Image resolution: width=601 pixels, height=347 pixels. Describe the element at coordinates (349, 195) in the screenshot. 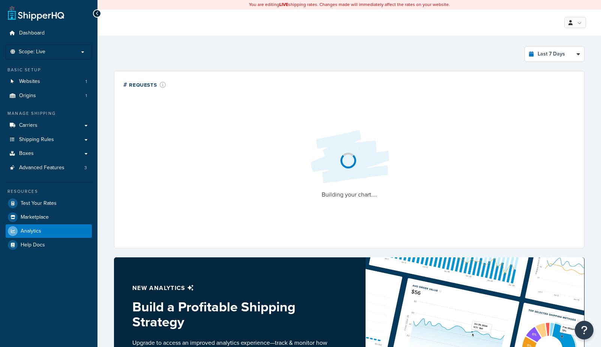

I see `p: Building your chart....` at that location.